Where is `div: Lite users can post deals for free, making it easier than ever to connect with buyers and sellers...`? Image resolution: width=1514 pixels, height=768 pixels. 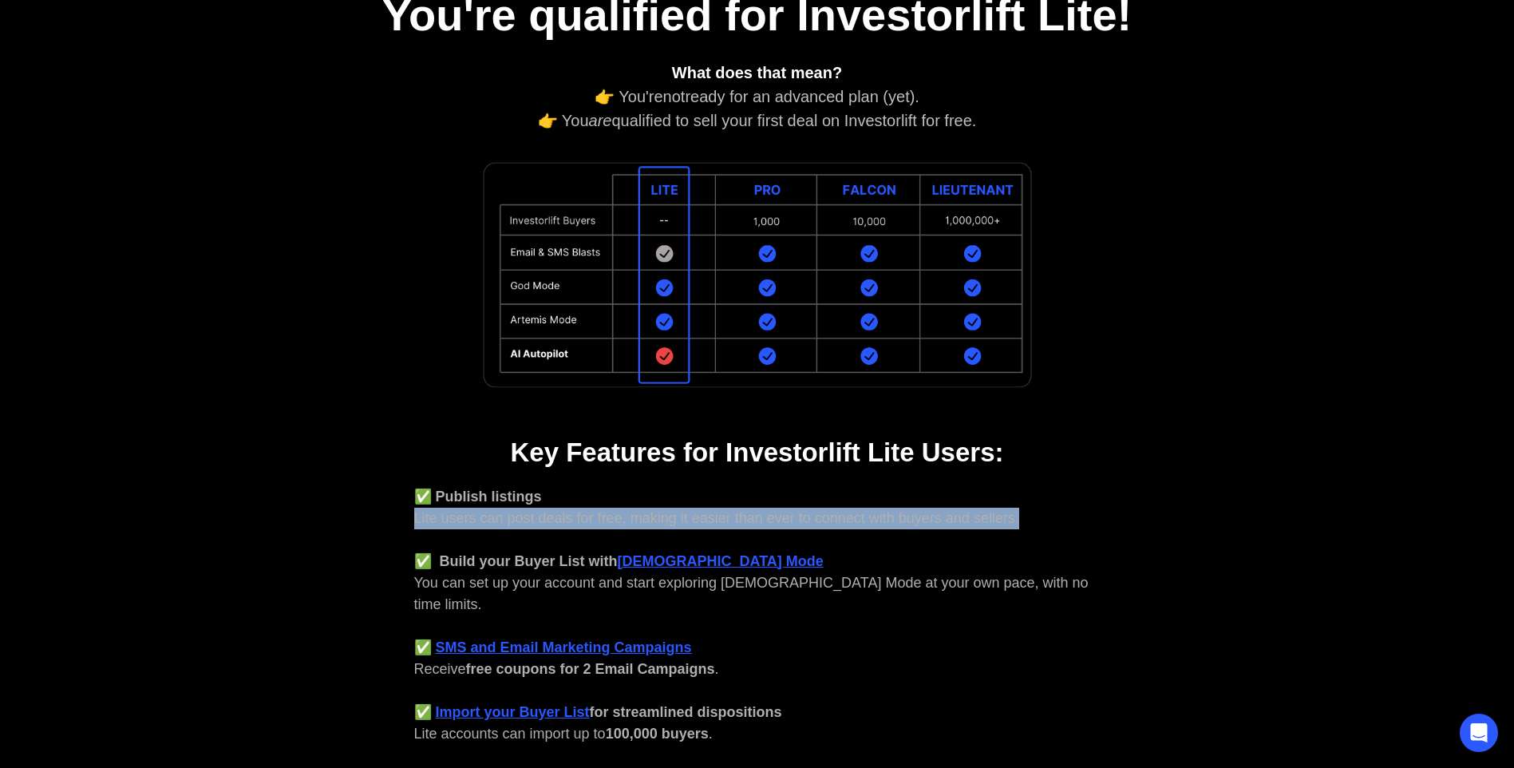 div: Lite users can post deals for free, making it easier than ever to connect with buyers and sellers... is located at coordinates (757, 615).